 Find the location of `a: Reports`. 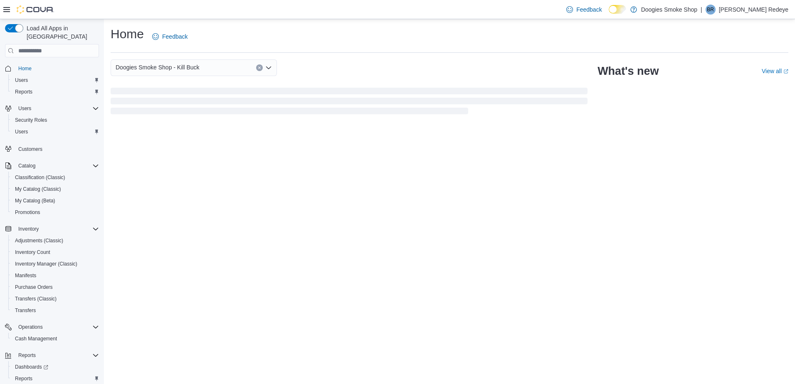

a: Reports is located at coordinates (24, 379).